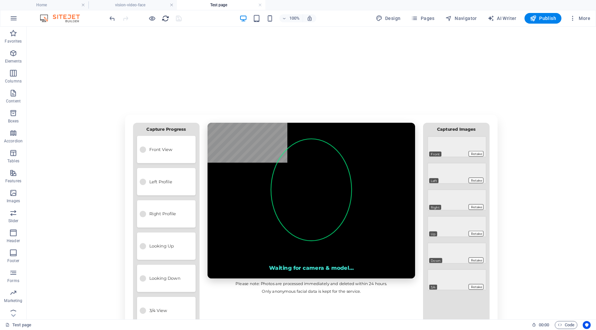  Describe the element at coordinates (587, 325) in the screenshot. I see `button: Usercentrics` at that location.